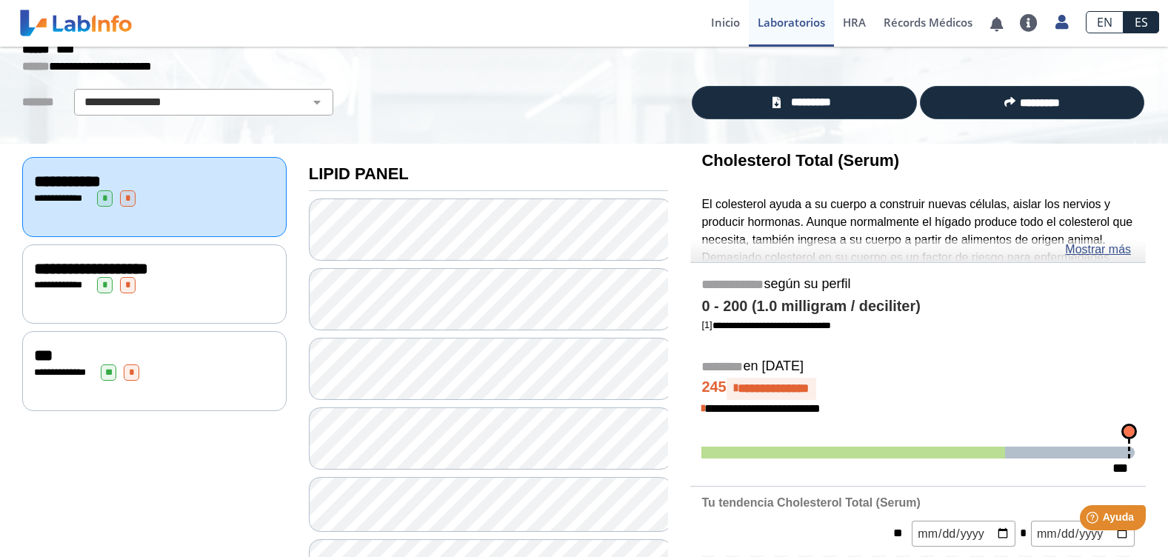  I want to click on b: LIPID PANEL, so click(359, 173).